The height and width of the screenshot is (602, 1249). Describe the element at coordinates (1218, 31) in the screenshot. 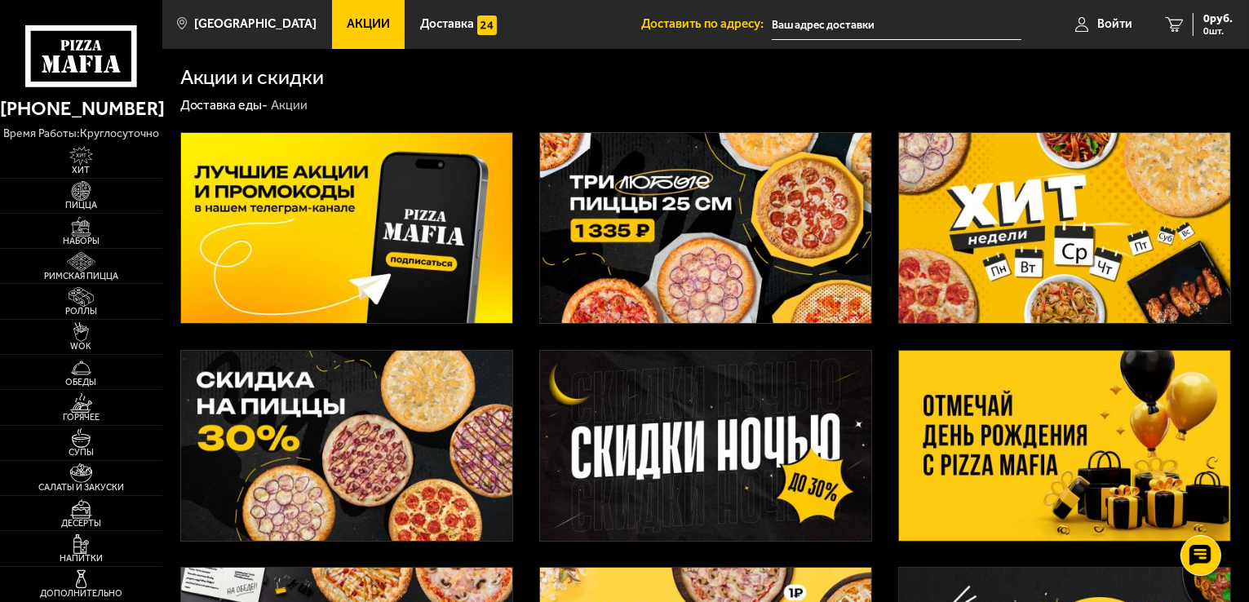

I see `span: 0 шт.` at that location.